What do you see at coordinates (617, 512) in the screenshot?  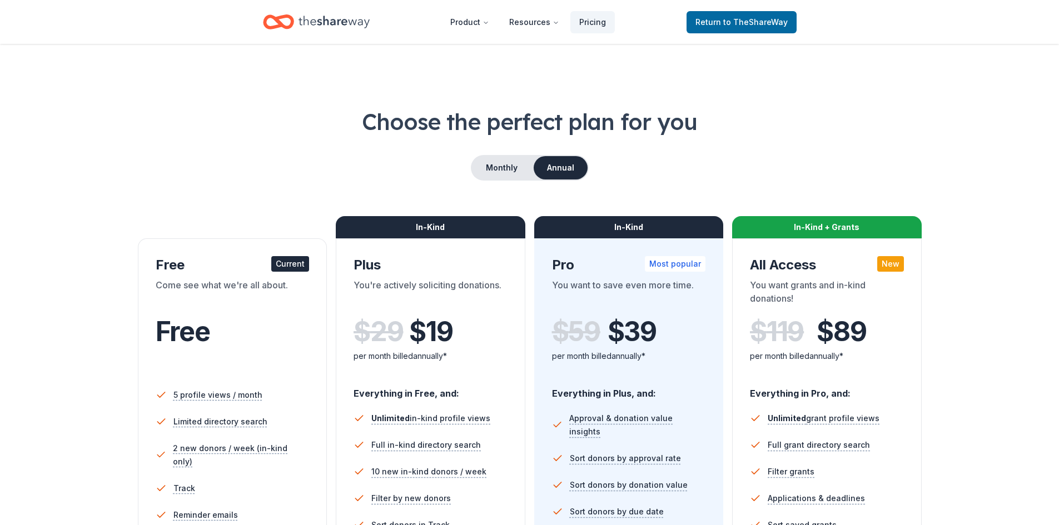 I see `span: Sort donors by due date` at bounding box center [617, 512].